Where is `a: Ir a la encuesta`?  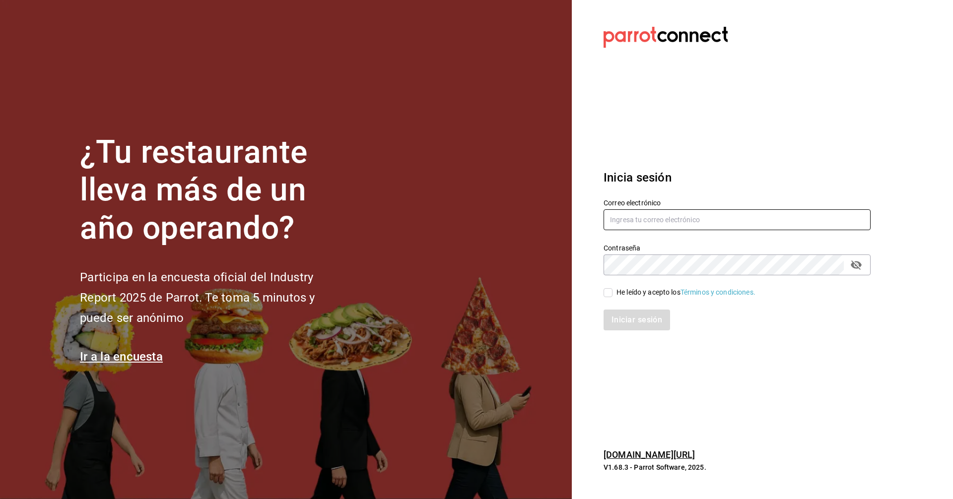
a: Ir a la encuesta is located at coordinates (121, 357).